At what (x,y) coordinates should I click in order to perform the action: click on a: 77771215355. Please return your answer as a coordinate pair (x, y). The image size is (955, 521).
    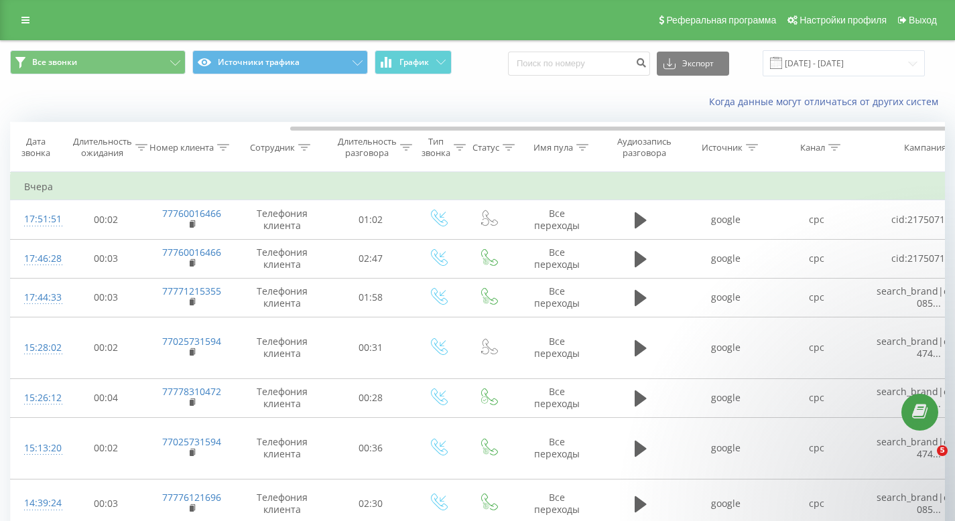
    Looking at the image, I should click on (192, 291).